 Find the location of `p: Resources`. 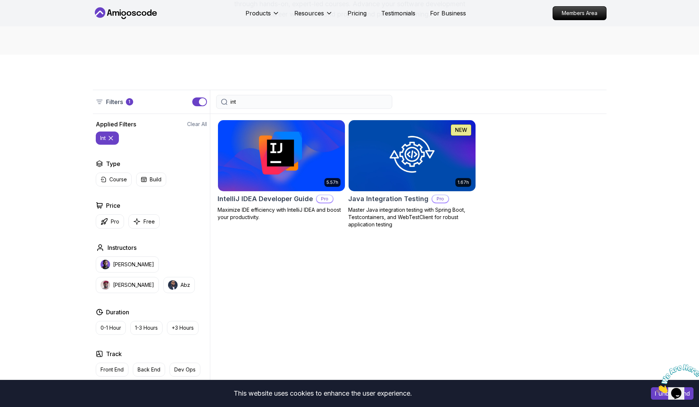

p: Resources is located at coordinates (309, 13).